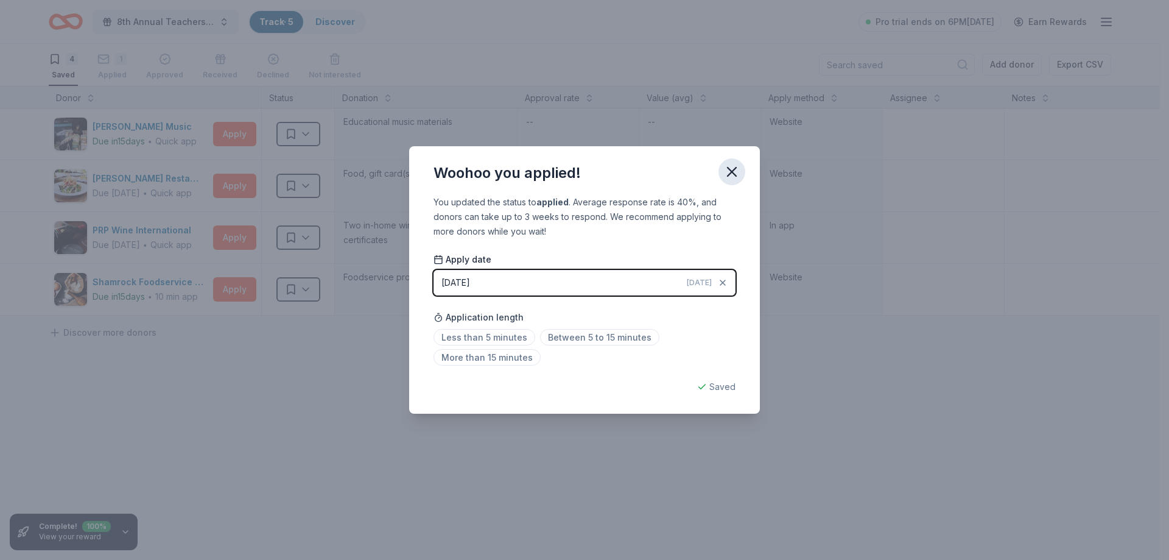 The height and width of the screenshot is (560, 1169). I want to click on span: Application length, so click(479, 317).